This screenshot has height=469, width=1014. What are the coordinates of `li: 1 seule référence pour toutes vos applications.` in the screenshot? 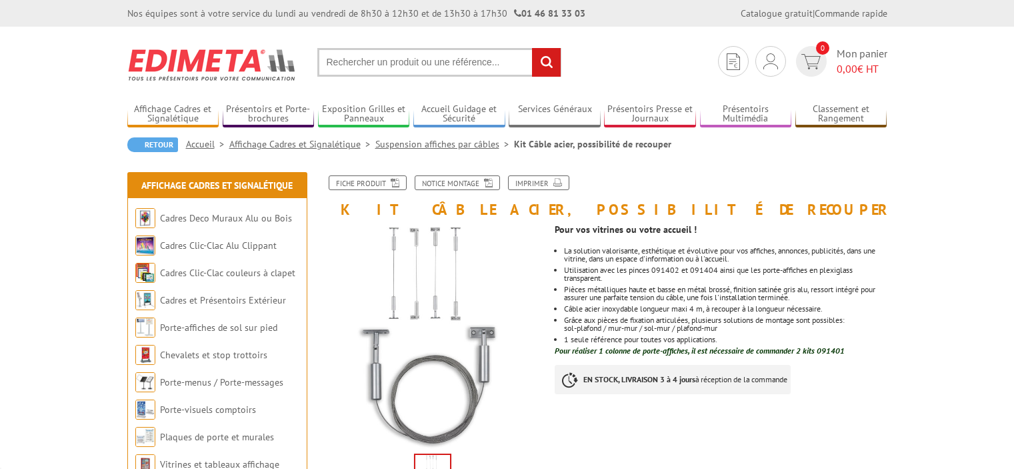 It's located at (725, 339).